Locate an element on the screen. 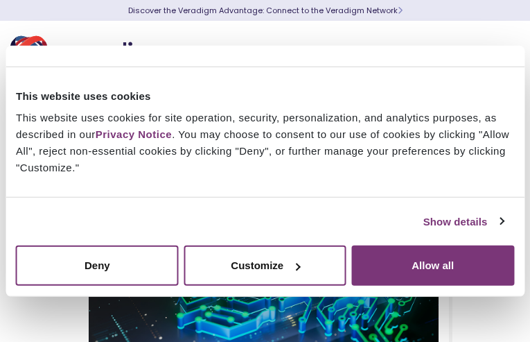 This screenshot has height=342, width=530. img: Veradigm logo is located at coordinates (94, 54).